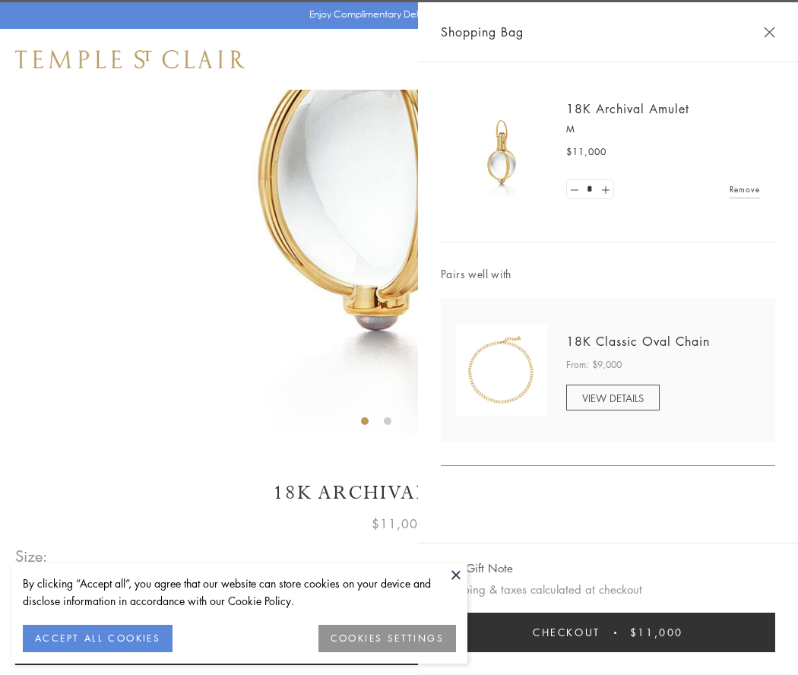 The image size is (798, 675). I want to click on span: From: $9,000, so click(594, 365).